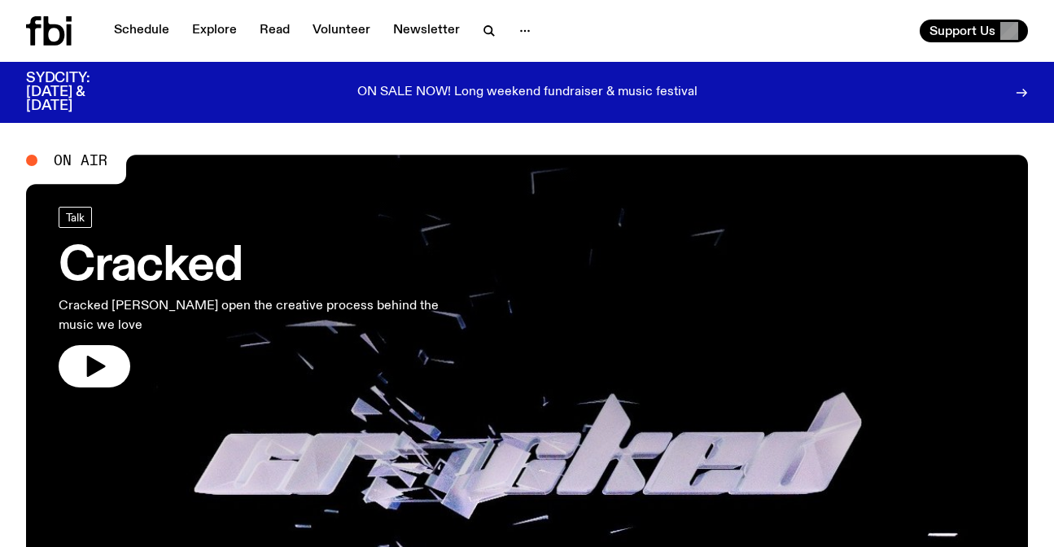  What do you see at coordinates (267, 267) in the screenshot?
I see `h3: Cracked` at bounding box center [267, 267].